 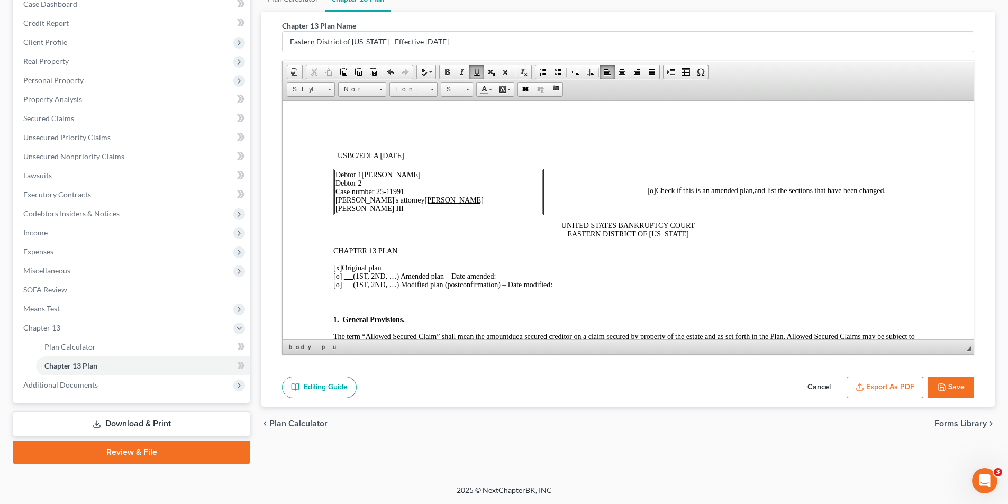 What do you see at coordinates (132, 290) in the screenshot?
I see `a: SOFA Review` at bounding box center [132, 290].